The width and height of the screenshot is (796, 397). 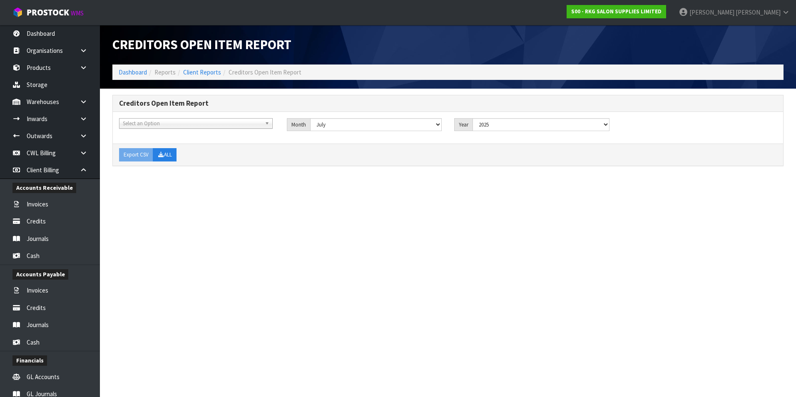 What do you see at coordinates (299, 125) in the screenshot?
I see `div: Month` at bounding box center [299, 125].